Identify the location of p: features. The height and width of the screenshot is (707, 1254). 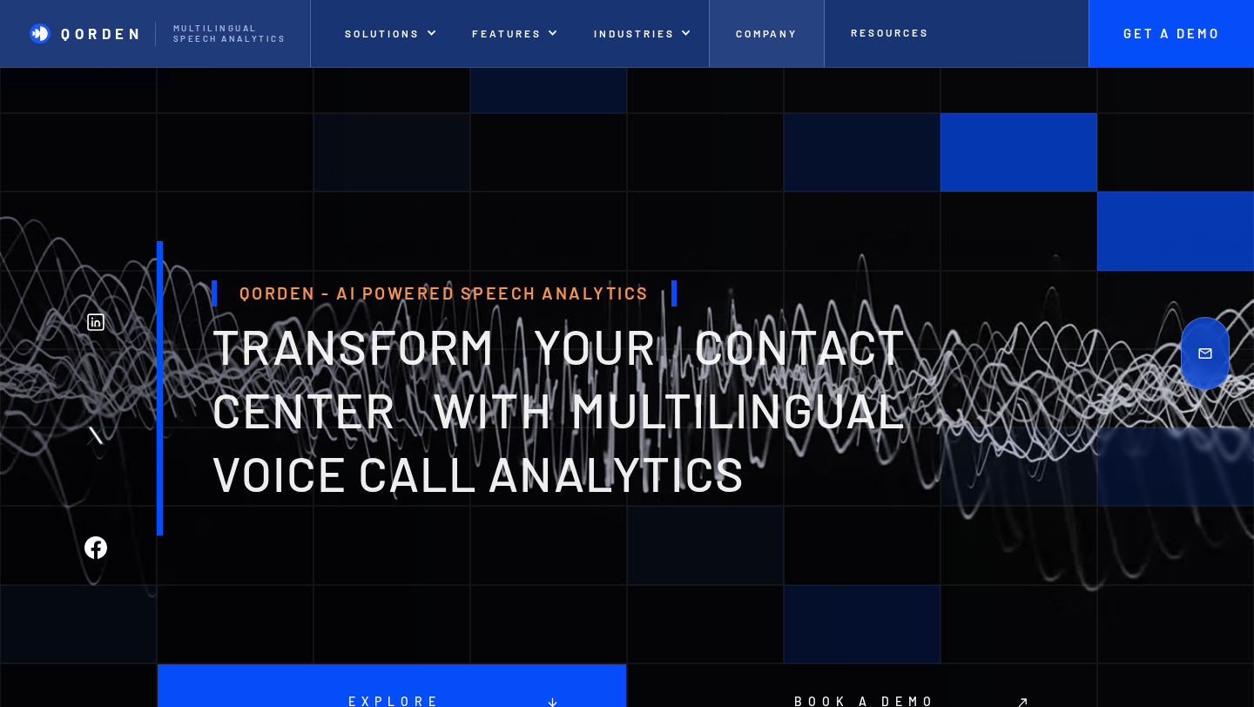
(507, 33).